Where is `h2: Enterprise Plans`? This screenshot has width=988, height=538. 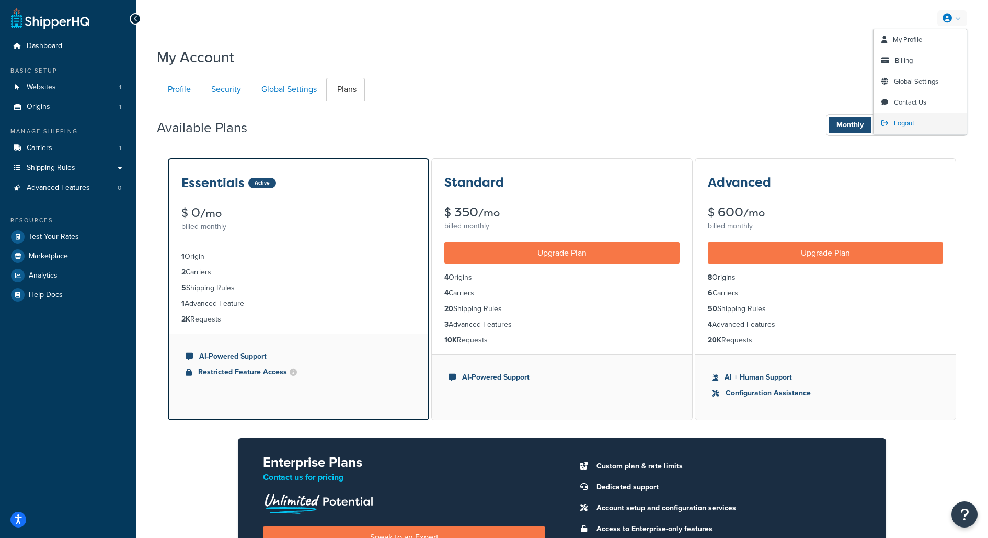
h2: Enterprise Plans is located at coordinates (404, 462).